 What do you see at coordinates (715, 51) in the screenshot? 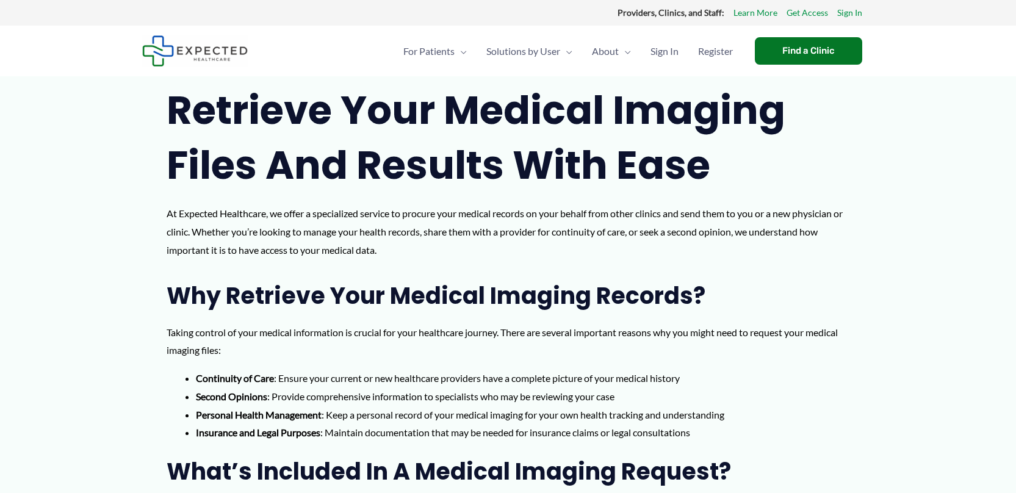
I see `a: Register` at bounding box center [715, 51].